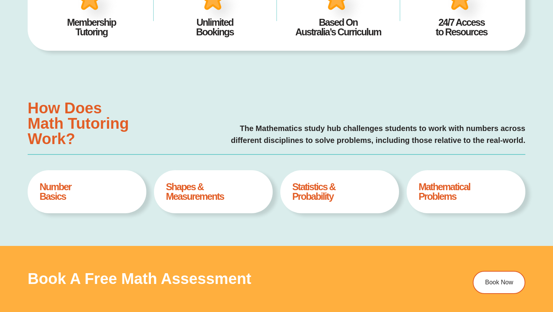 The width and height of the screenshot is (553, 312). Describe the element at coordinates (466, 192) in the screenshot. I see `h4: Mathematical Problems` at that location.